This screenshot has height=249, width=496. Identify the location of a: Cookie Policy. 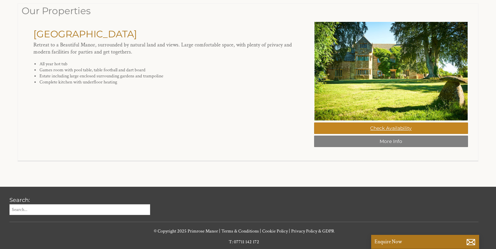
(275, 232).